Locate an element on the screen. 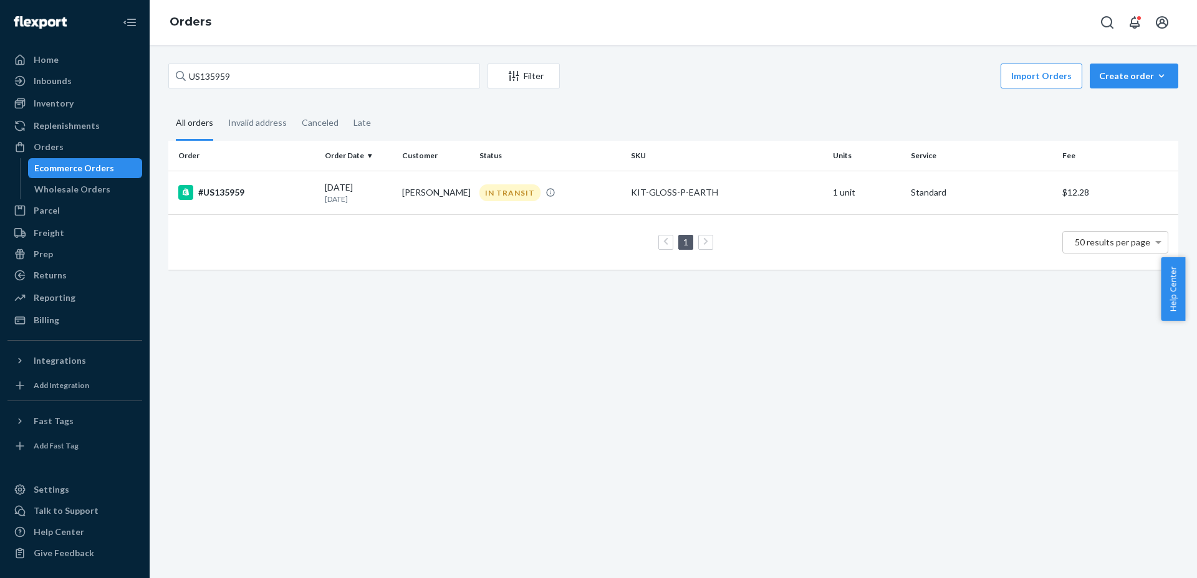  div: Wholesale Orders is located at coordinates (72, 189).